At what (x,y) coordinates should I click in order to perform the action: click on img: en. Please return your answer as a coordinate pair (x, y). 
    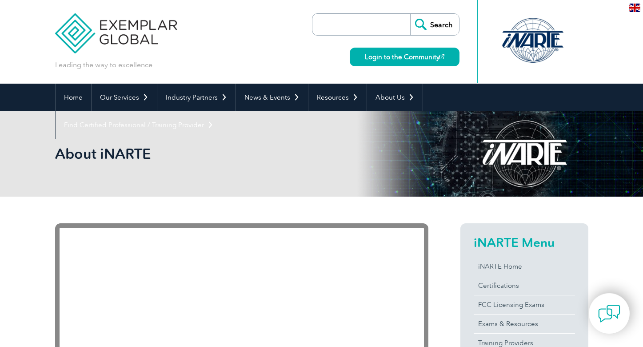
    Looking at the image, I should click on (635, 8).